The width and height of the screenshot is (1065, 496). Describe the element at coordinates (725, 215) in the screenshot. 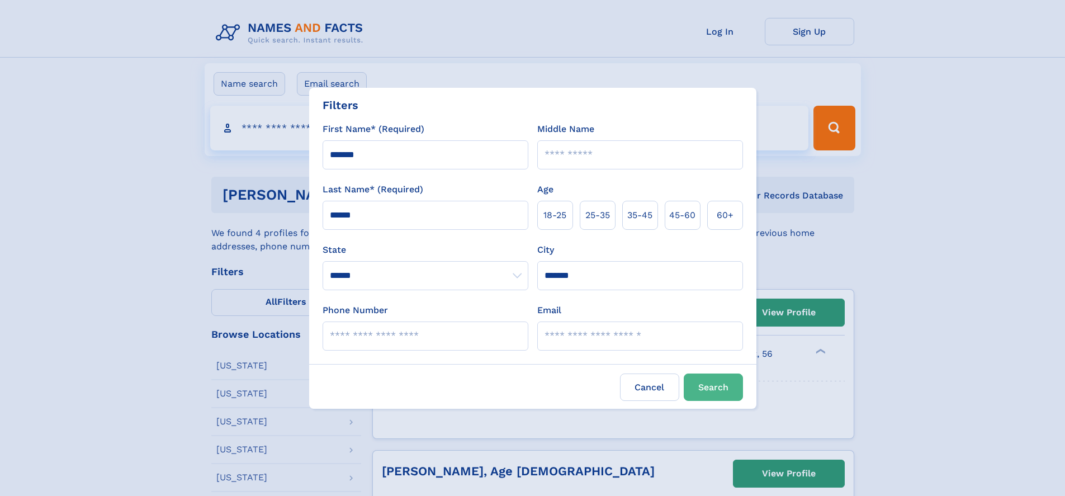

I see `span: 60+` at that location.